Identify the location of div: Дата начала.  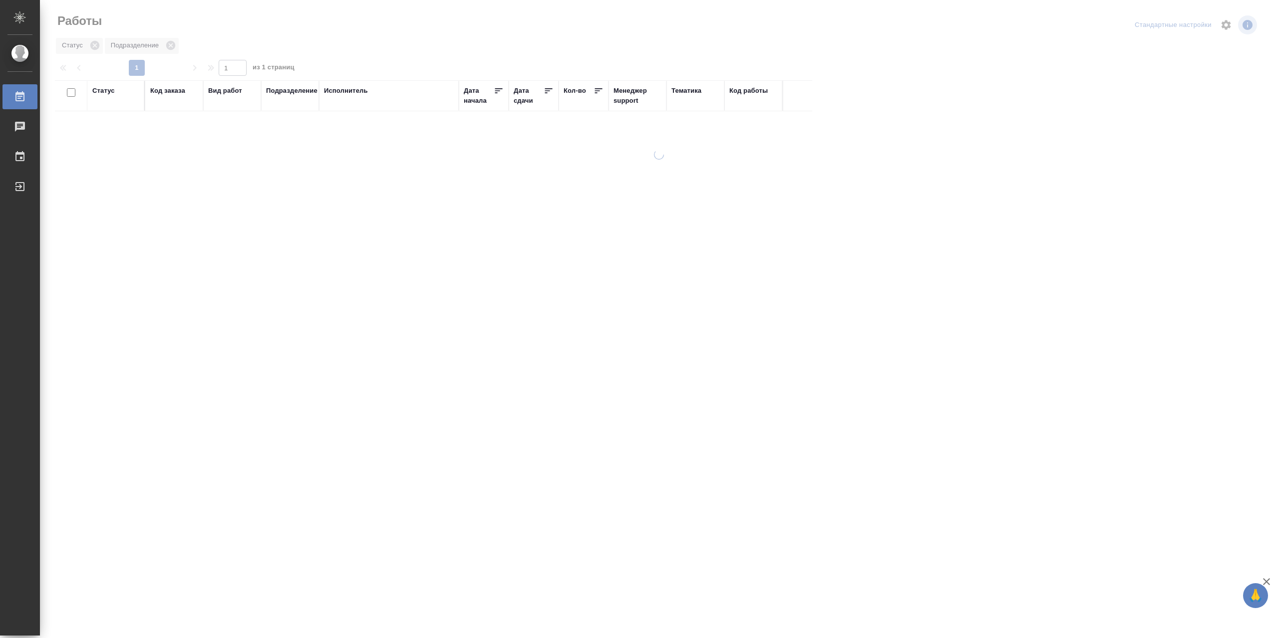
(479, 96).